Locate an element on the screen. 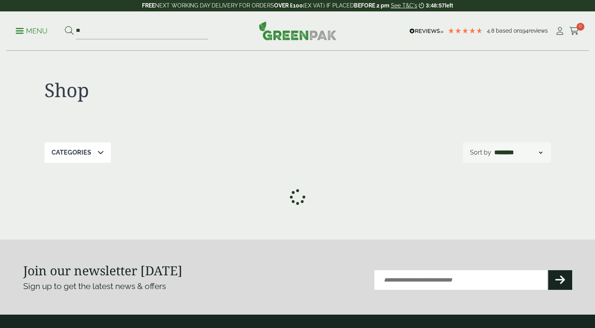 The width and height of the screenshot is (595, 328). img: REVIEWS.io is located at coordinates (426, 31).